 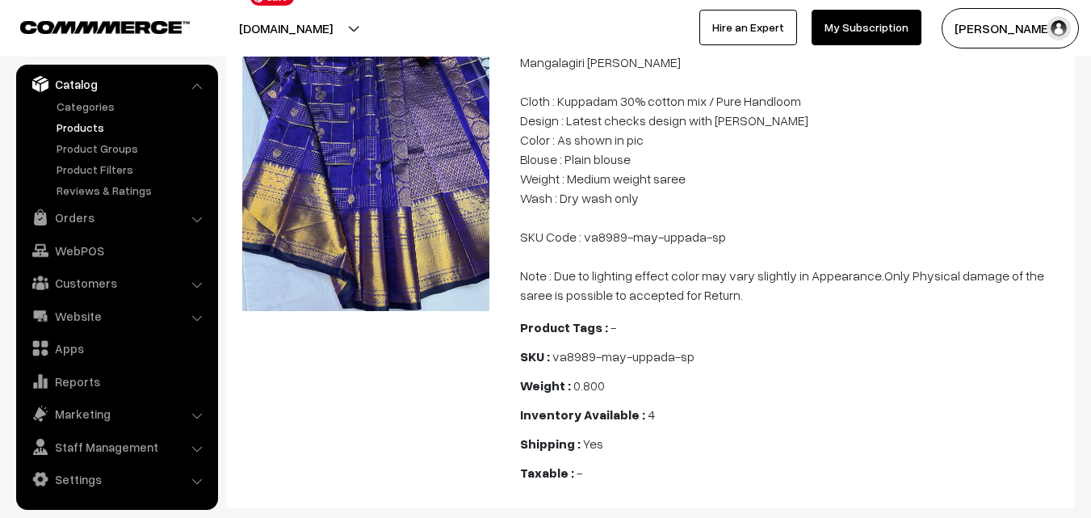 What do you see at coordinates (132, 169) in the screenshot?
I see `a: Product Filters` at bounding box center [132, 169].